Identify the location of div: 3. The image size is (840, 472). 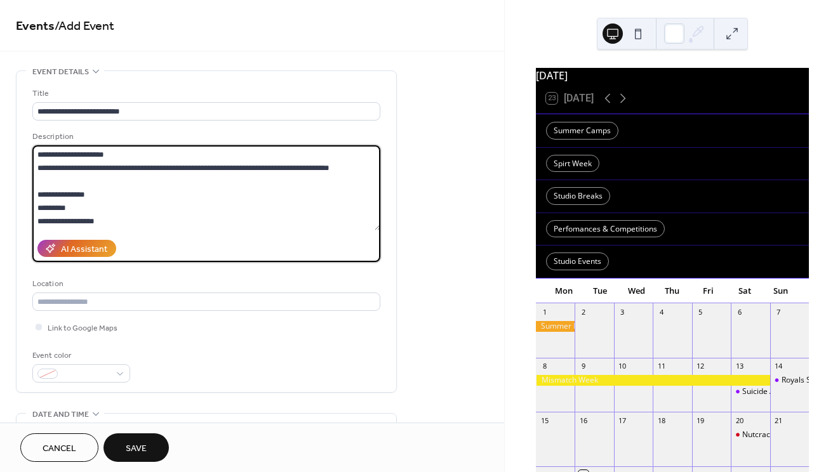
(622, 312).